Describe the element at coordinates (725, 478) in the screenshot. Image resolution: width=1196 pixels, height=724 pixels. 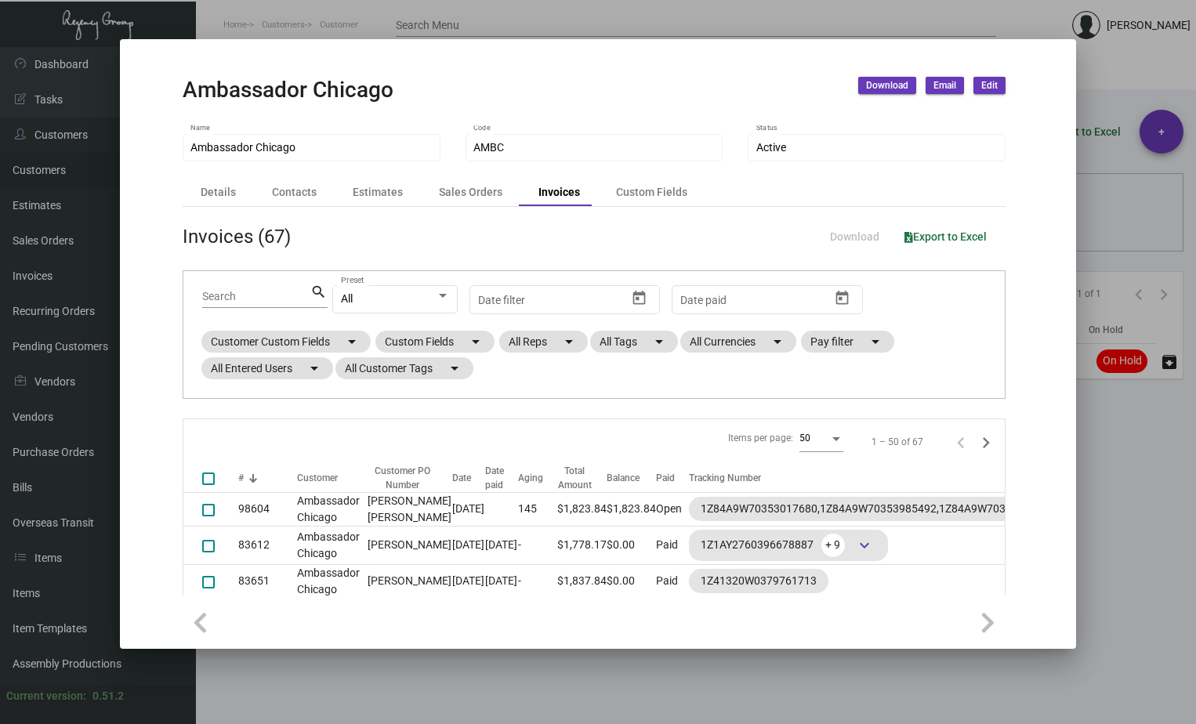
I see `div: Tracking Number` at that location.